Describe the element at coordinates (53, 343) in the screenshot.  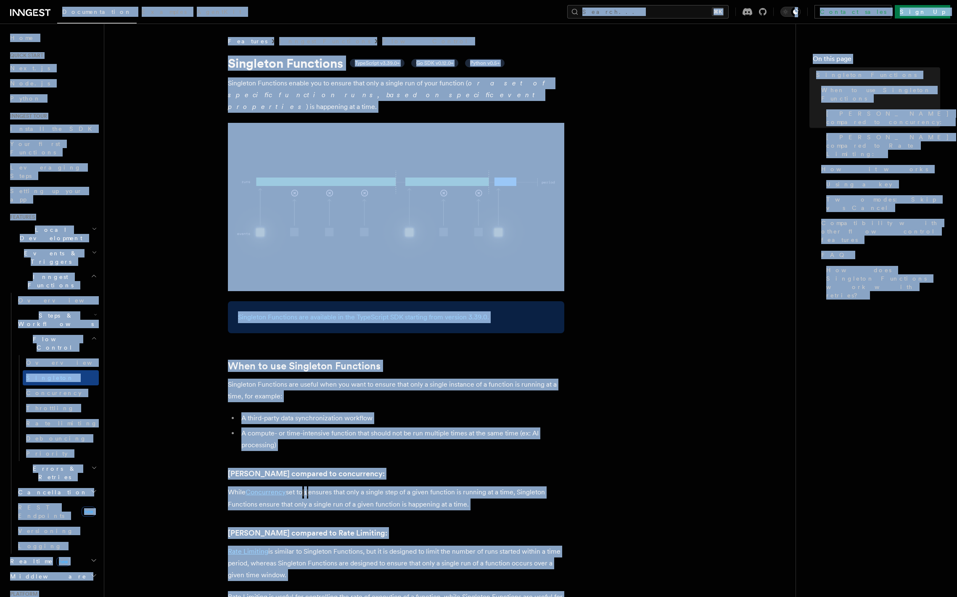
I see `span: Flow Control` at that location.